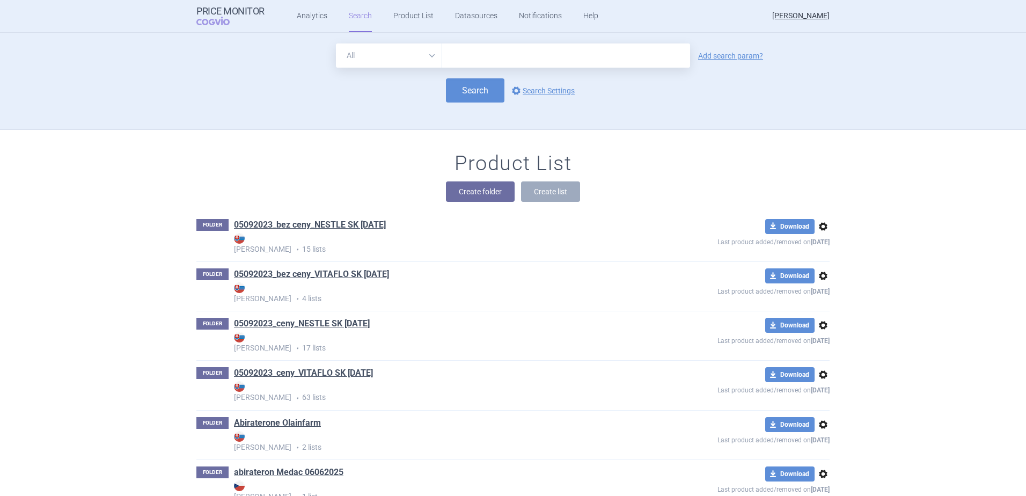 The image size is (1026, 496). Describe the element at coordinates (311, 275) in the screenshot. I see `h1: 05092023_bez ceny_VITAFLO SK 19.9.2023` at that location.